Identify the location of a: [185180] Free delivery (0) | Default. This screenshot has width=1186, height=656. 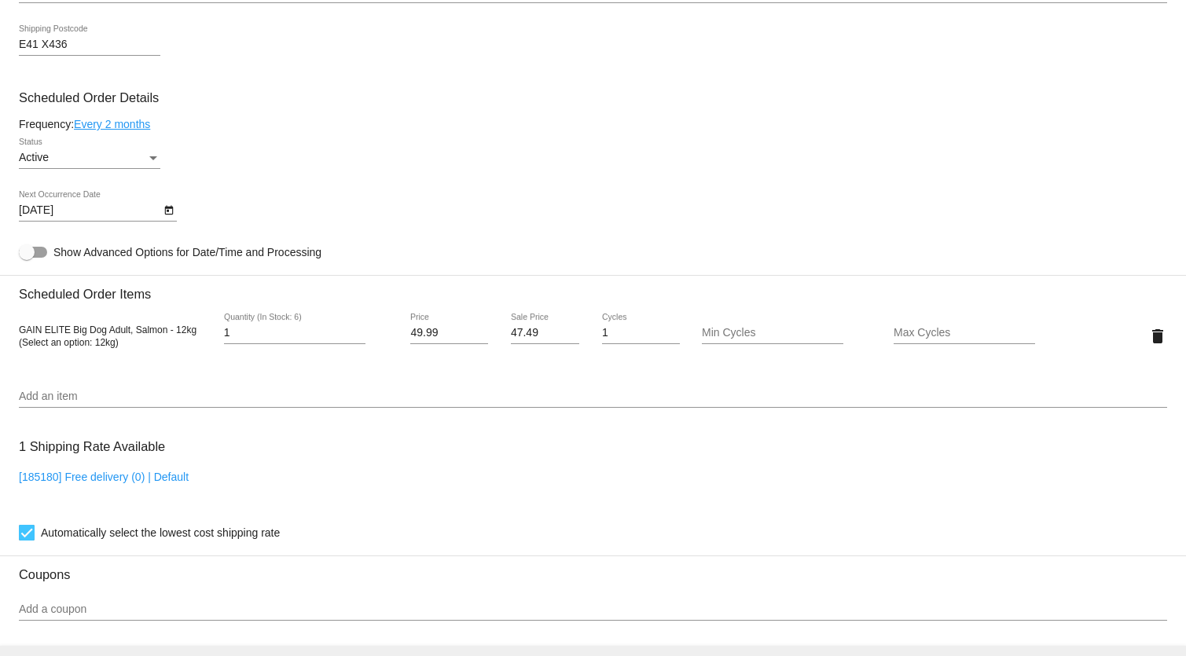
(104, 477).